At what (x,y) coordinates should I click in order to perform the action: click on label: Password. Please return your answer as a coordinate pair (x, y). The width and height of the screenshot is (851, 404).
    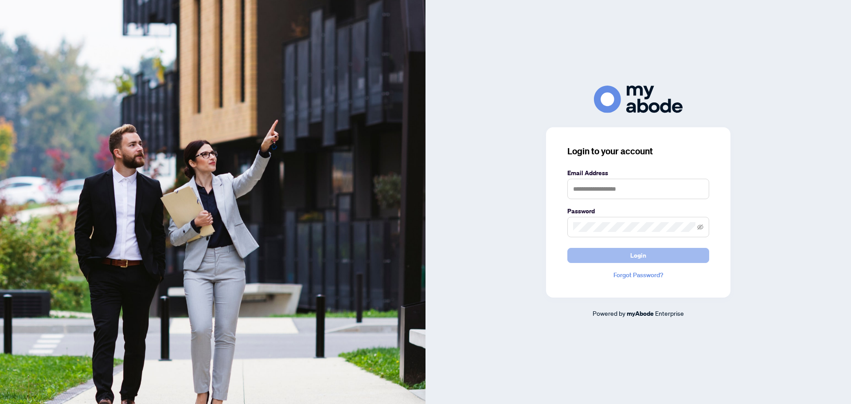
    Looking at the image, I should click on (638, 211).